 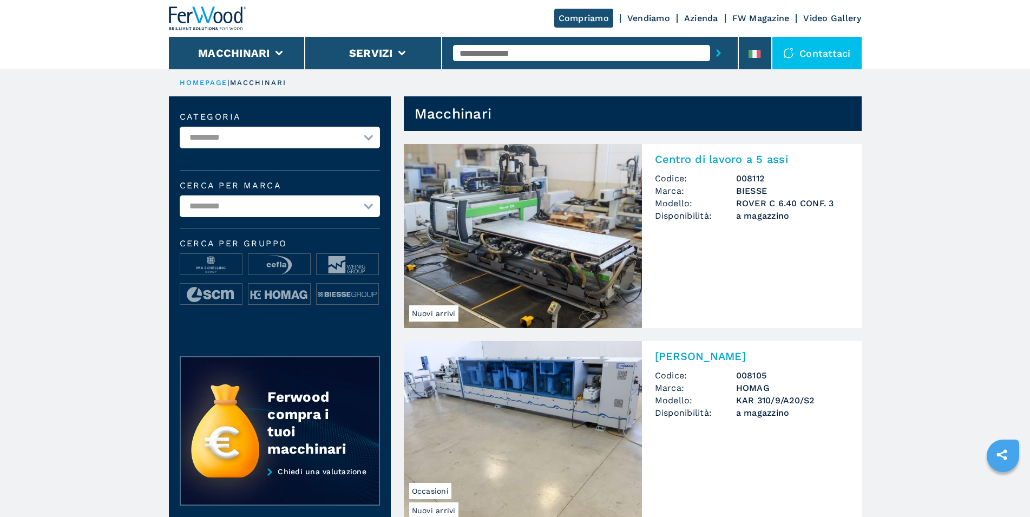 I want to click on a: Compriamo, so click(x=583, y=18).